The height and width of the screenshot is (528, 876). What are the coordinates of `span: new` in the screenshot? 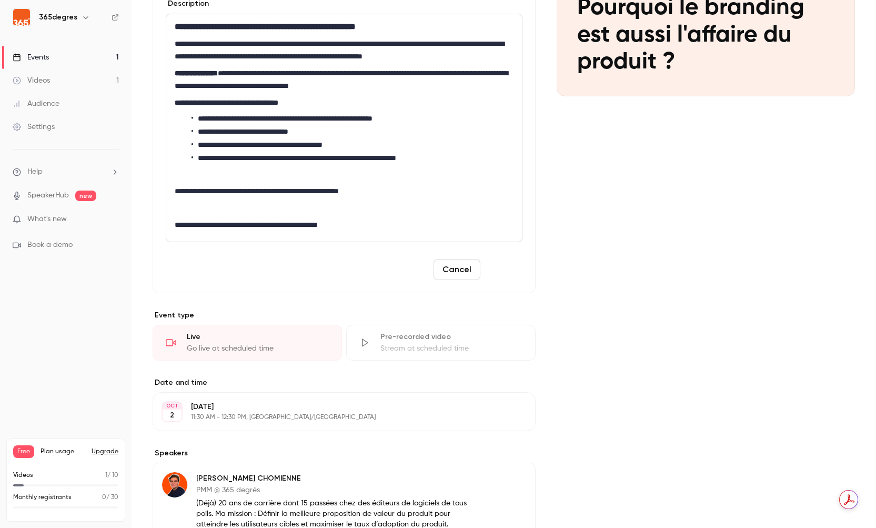 It's located at (86, 196).